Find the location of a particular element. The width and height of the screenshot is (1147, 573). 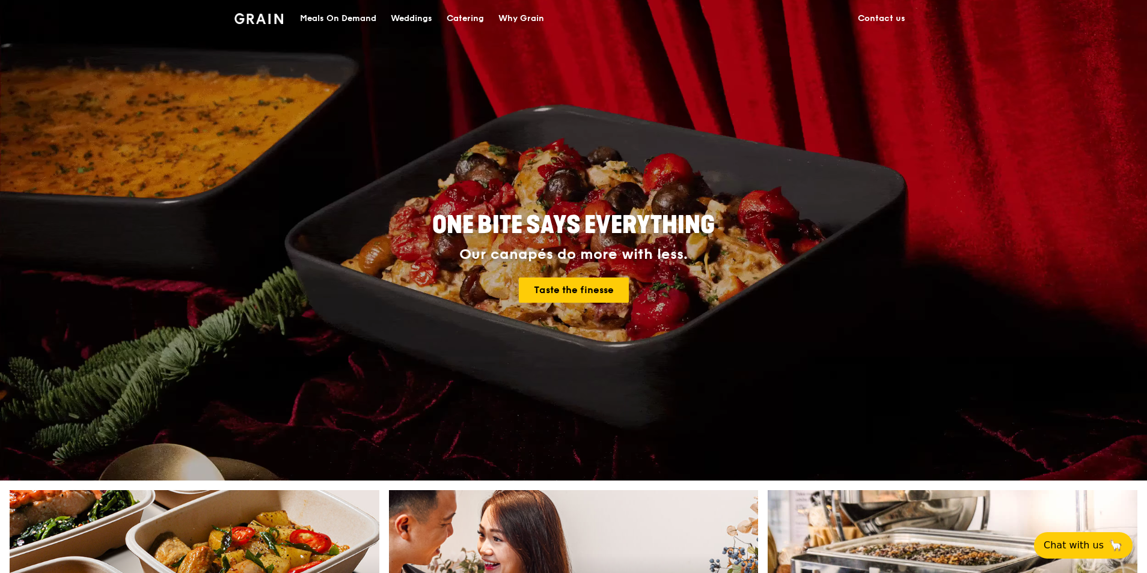

div: Our canapés do more with less. is located at coordinates (573, 255).